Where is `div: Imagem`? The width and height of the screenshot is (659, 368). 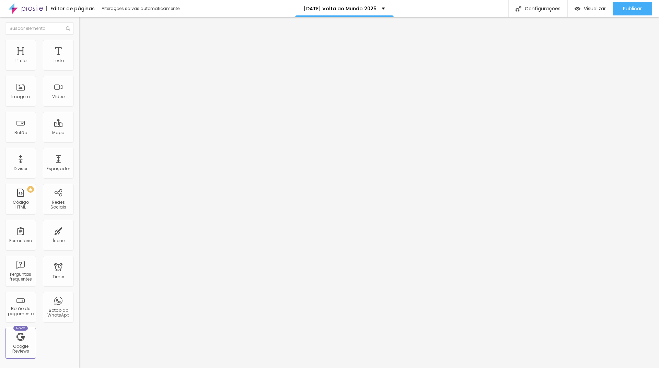
div: Imagem is located at coordinates (21, 97).